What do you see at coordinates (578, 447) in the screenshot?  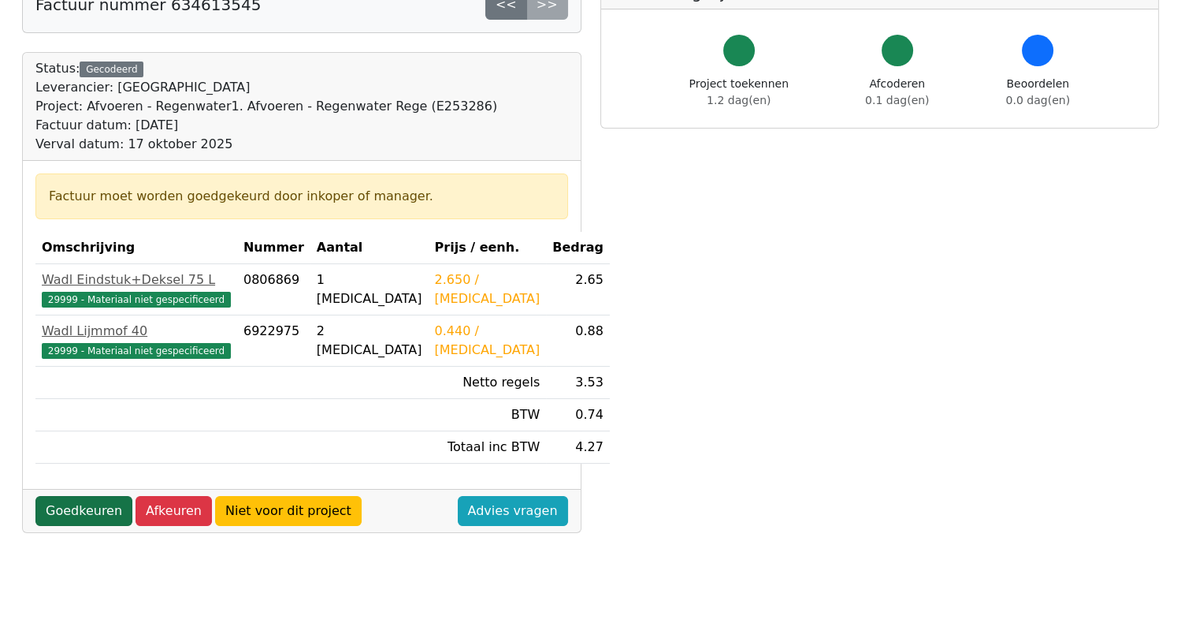 I see `td: 4.27` at bounding box center [578, 447].